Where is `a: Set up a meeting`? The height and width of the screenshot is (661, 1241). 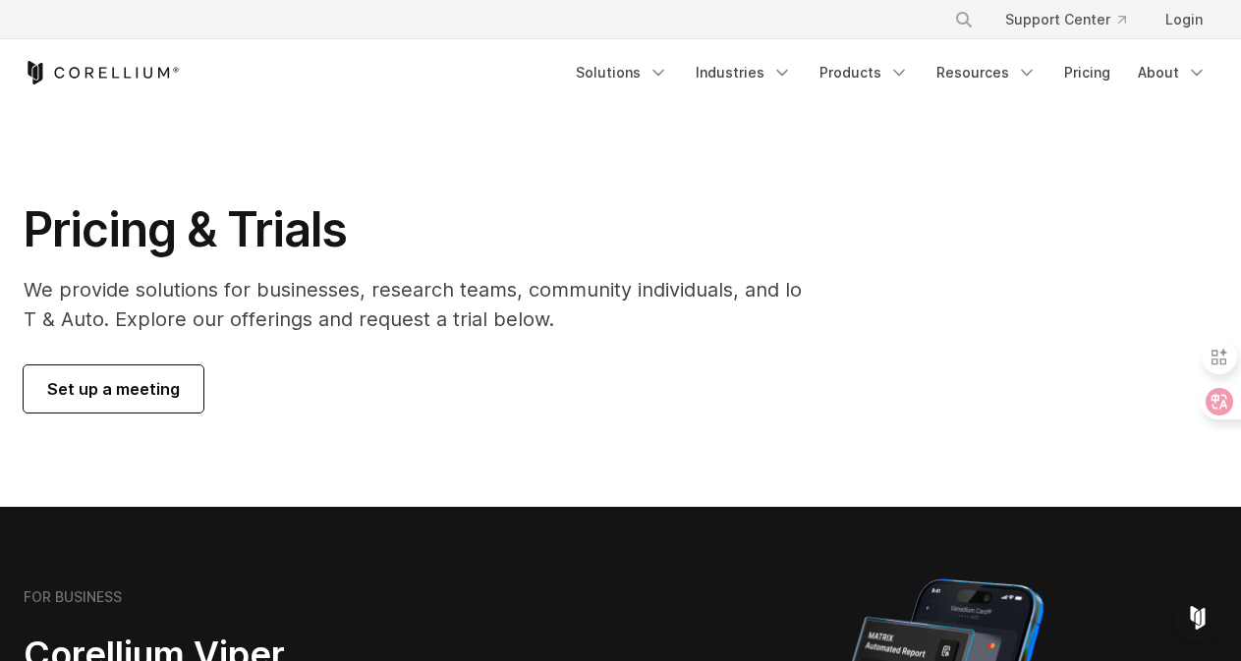
a: Set up a meeting is located at coordinates (113, 389).